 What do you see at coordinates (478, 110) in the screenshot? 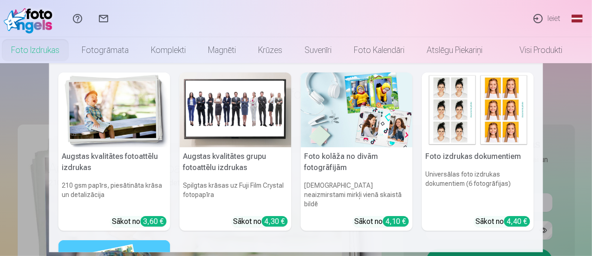
I see `img: Foto izdrukas dokumentiem` at bounding box center [478, 110].